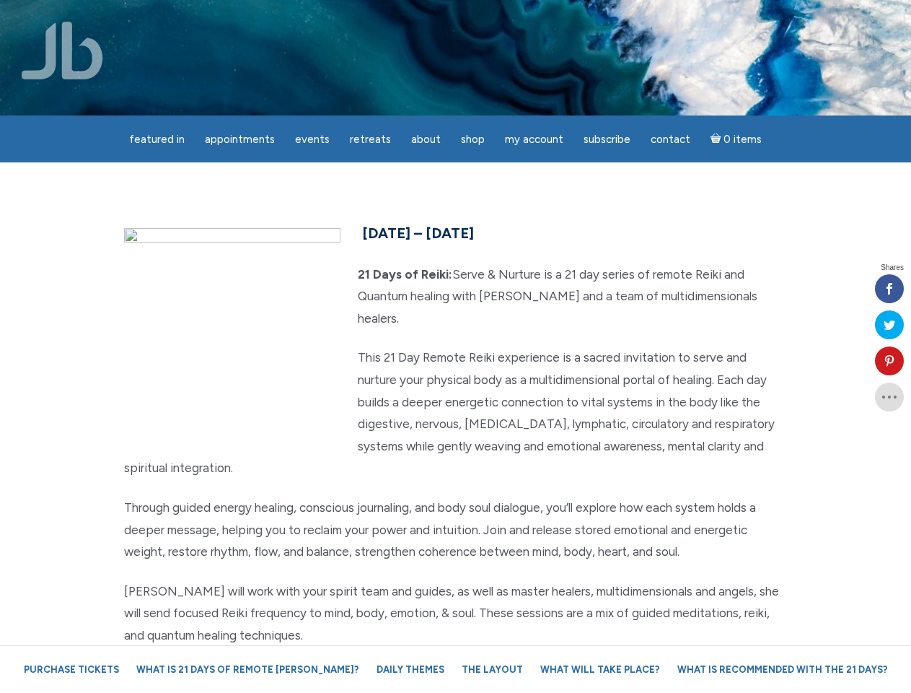 The width and height of the screenshot is (911, 693). What do you see at coordinates (534, 139) in the screenshot?
I see `span: My Account` at bounding box center [534, 139].